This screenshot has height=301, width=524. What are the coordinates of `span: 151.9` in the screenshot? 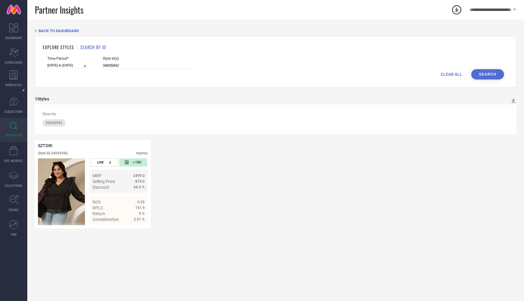 It's located at (140, 208).